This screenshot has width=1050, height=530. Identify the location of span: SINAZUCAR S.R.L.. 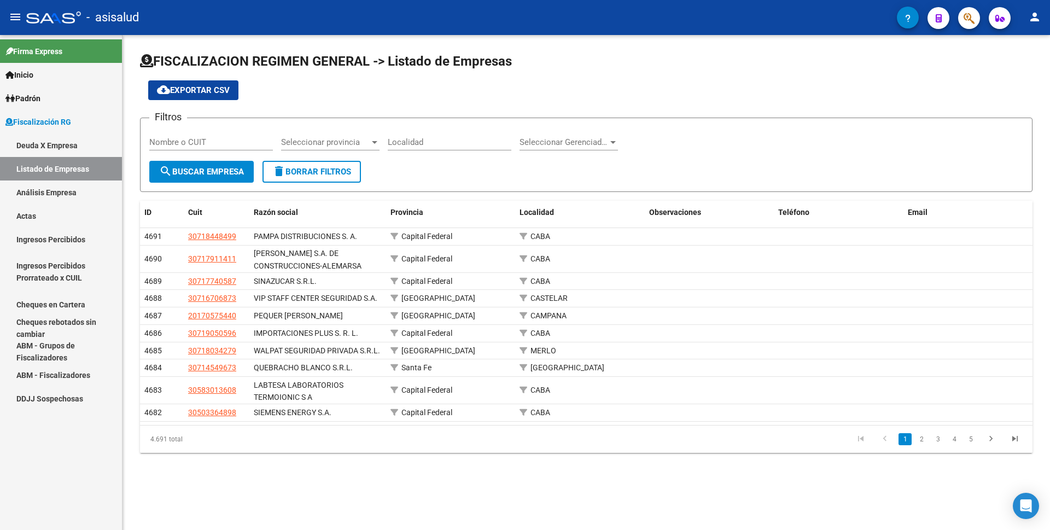
(285, 281).